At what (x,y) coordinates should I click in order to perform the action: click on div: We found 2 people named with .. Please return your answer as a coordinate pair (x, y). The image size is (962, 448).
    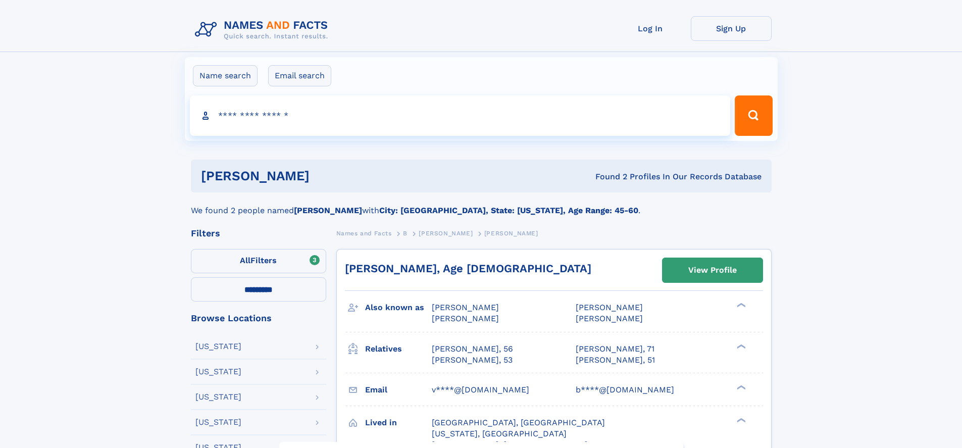
    Looking at the image, I should click on (481, 204).